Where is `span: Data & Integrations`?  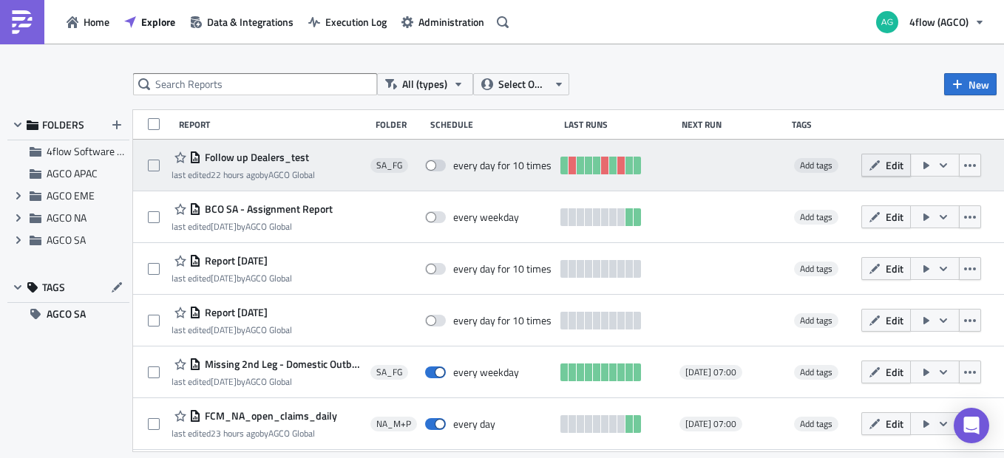
span: Data & Integrations is located at coordinates (250, 21).